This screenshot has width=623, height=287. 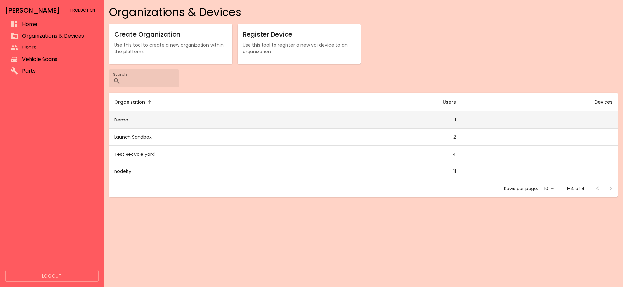 What do you see at coordinates (58, 24) in the screenshot?
I see `span: Home` at bounding box center [58, 24].